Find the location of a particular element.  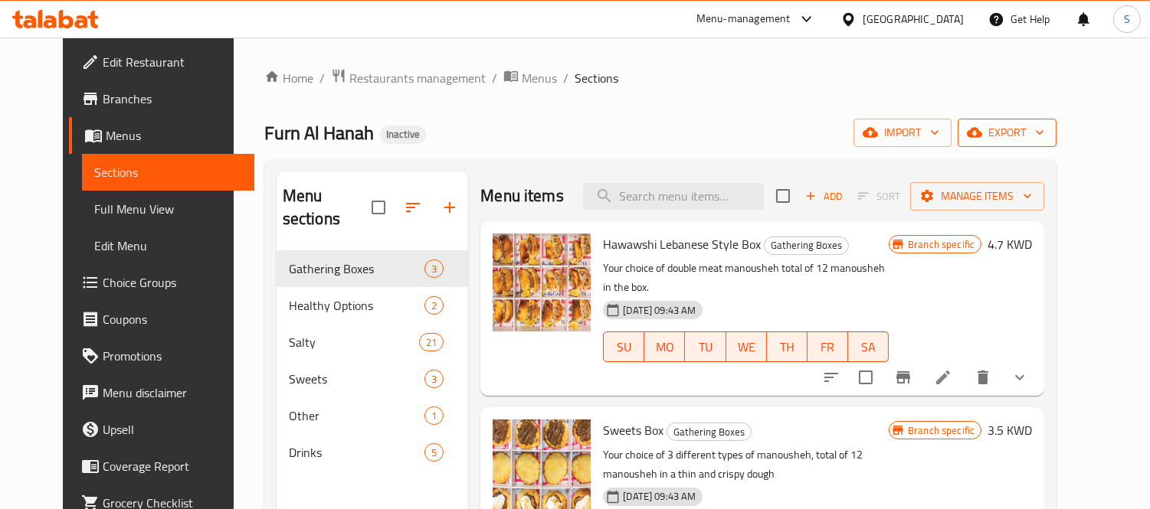

span: MO is located at coordinates (664, 347).